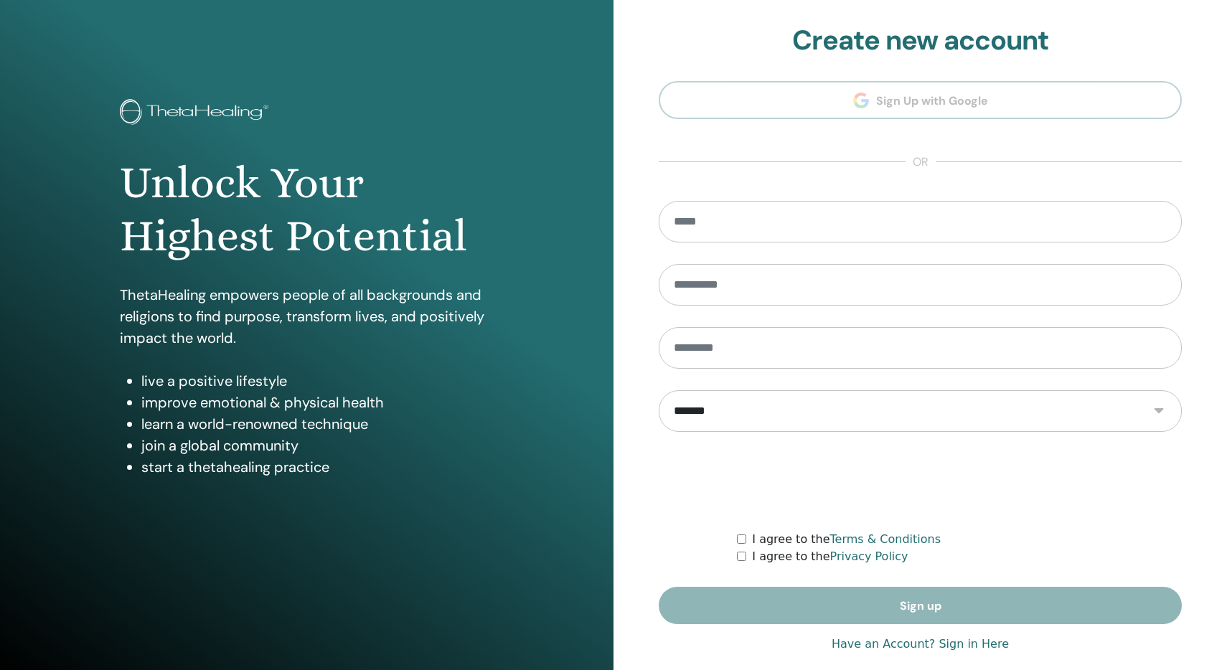 The width and height of the screenshot is (1227, 670). Describe the element at coordinates (317, 381) in the screenshot. I see `li: live a positive lifestyle` at that location.